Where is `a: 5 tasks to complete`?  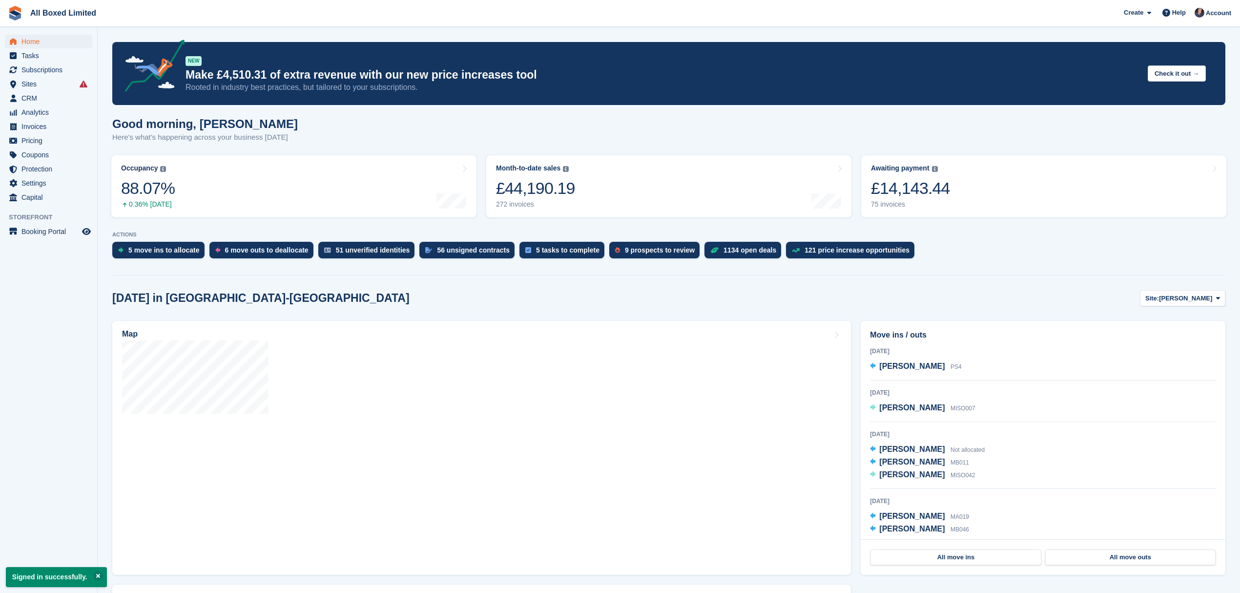 a: 5 tasks to complete is located at coordinates (564, 252).